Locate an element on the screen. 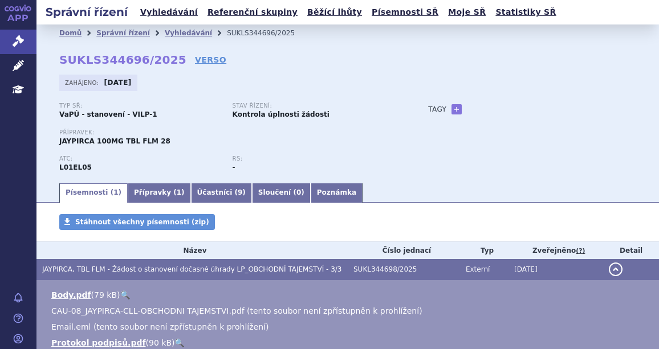 This screenshot has height=349, width=659. p: Stav řízení: is located at coordinates (314, 106).